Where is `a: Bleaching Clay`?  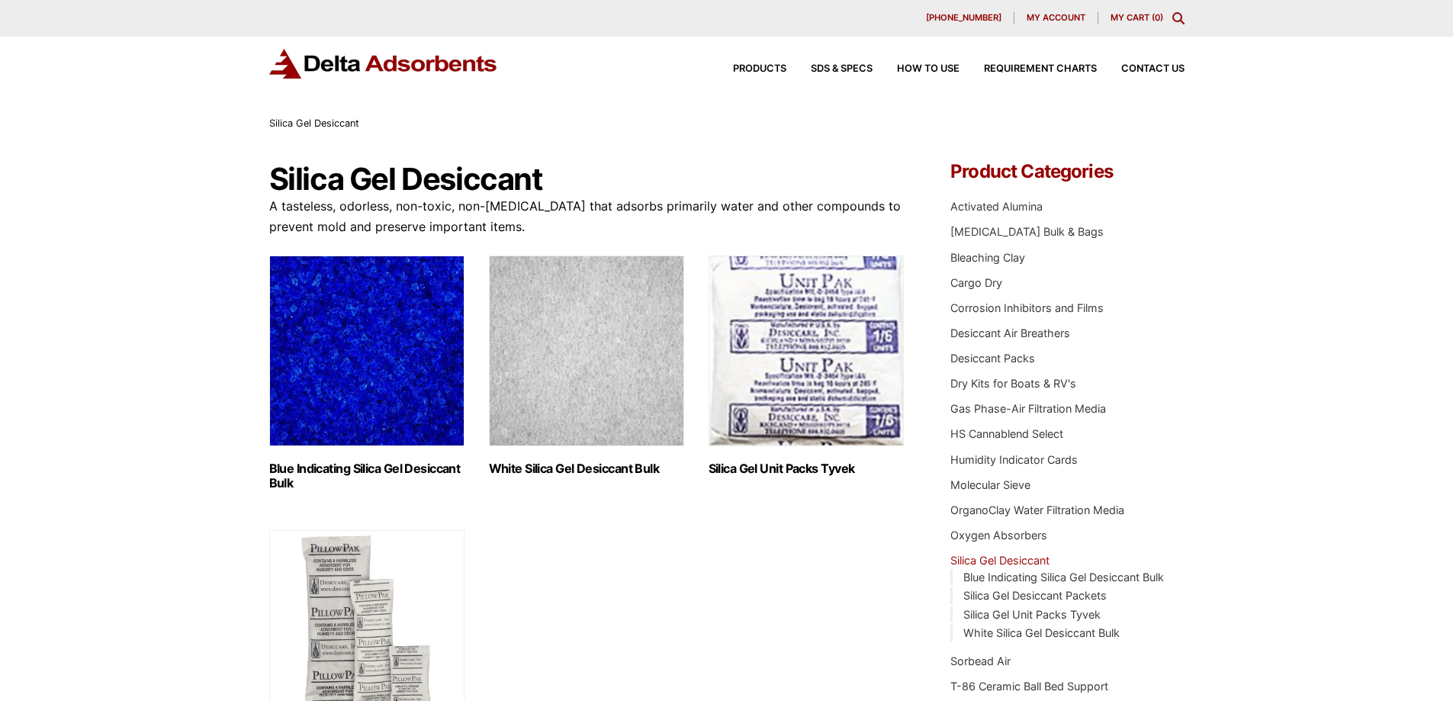
a: Bleaching Clay is located at coordinates (987, 257).